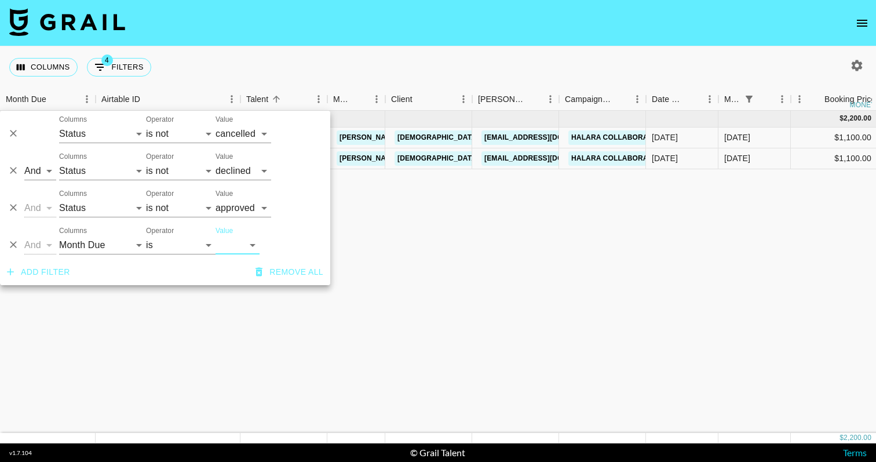 The image size is (876, 462). What do you see at coordinates (850, 99) in the screenshot?
I see `div: Booking Price` at bounding box center [850, 99].